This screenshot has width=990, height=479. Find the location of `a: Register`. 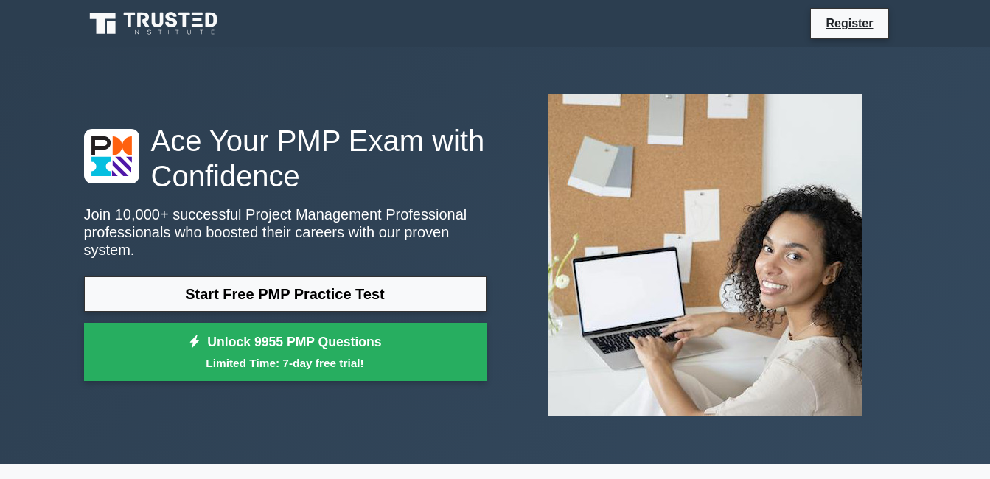

a: Register is located at coordinates (849, 23).